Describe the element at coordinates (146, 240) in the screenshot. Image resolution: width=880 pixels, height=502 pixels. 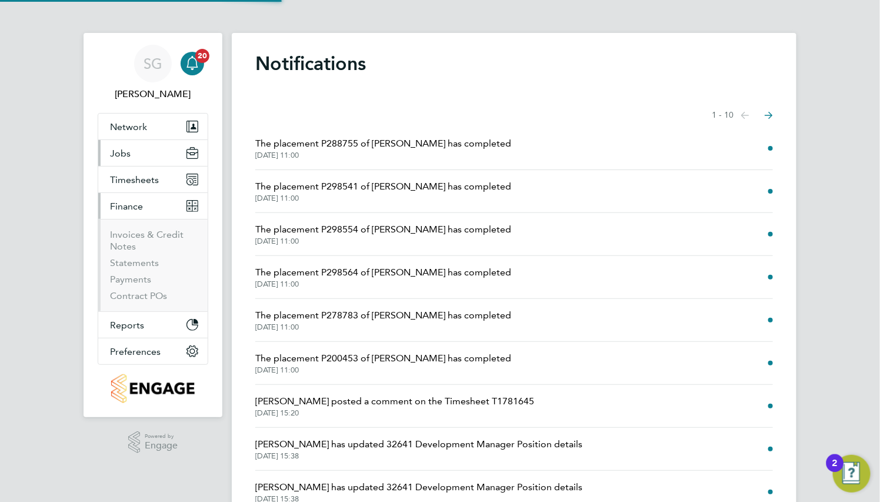
I see `a: Invoices & Credit Notes` at that location.